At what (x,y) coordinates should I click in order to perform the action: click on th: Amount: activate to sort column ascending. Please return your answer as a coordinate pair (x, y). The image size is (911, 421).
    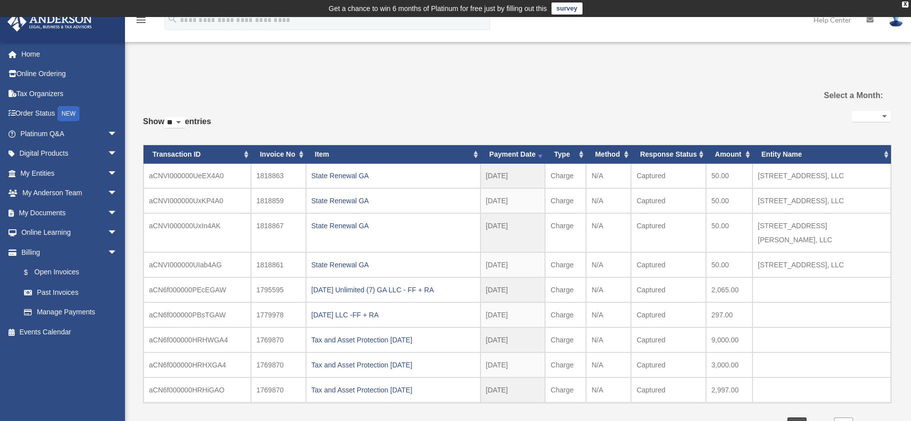
    Looking at the image, I should click on (729, 154).